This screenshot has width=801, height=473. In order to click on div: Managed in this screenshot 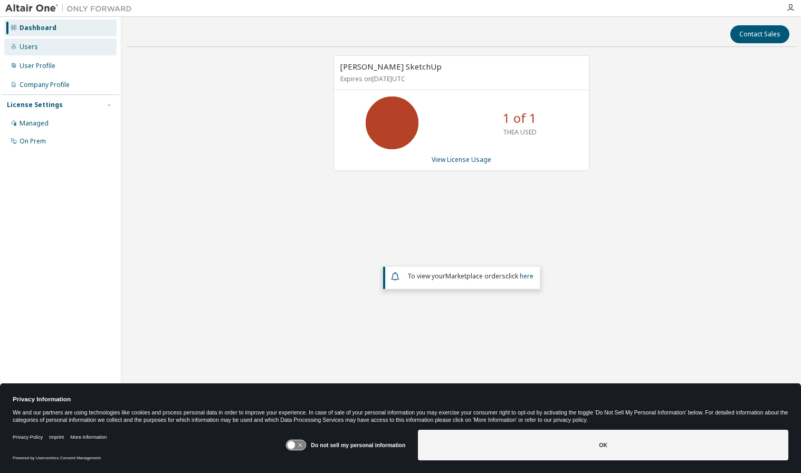, I will do `click(34, 123)`.